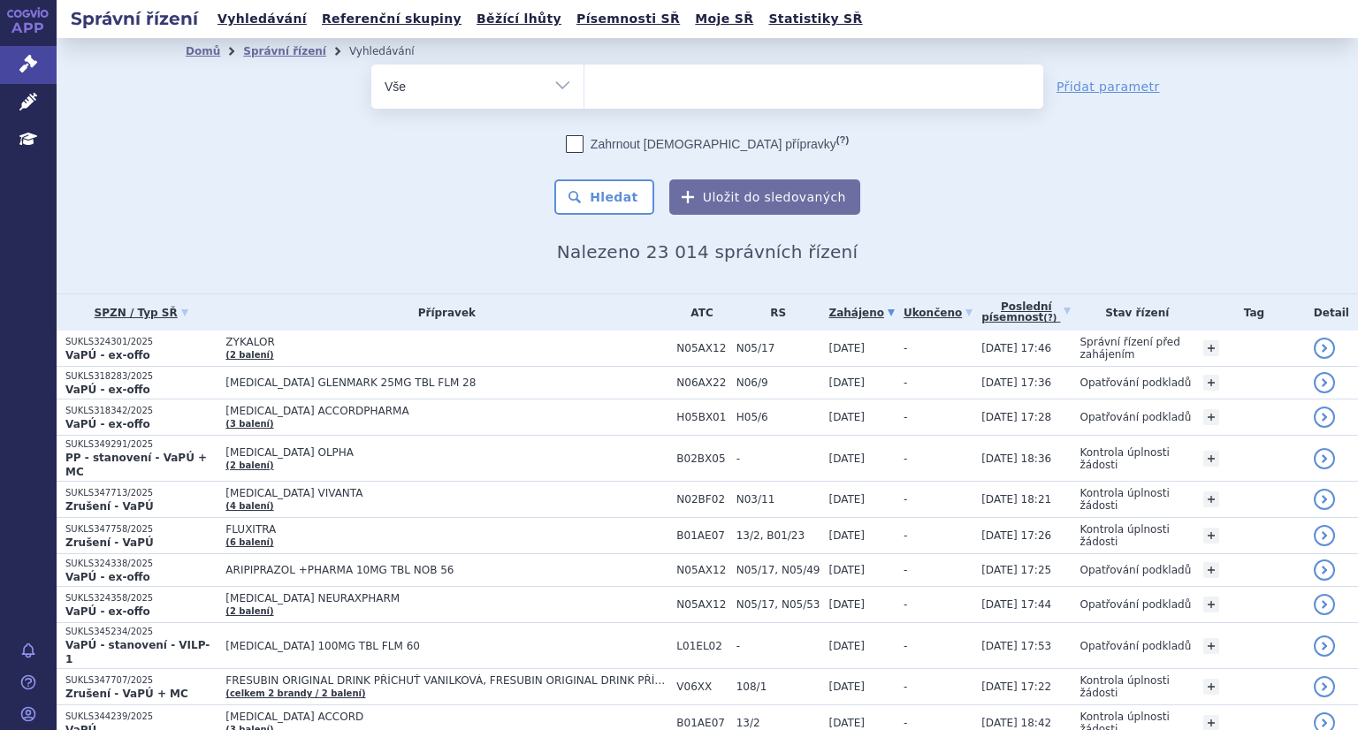  I want to click on p: SUKLS347707/2025, so click(141, 681).